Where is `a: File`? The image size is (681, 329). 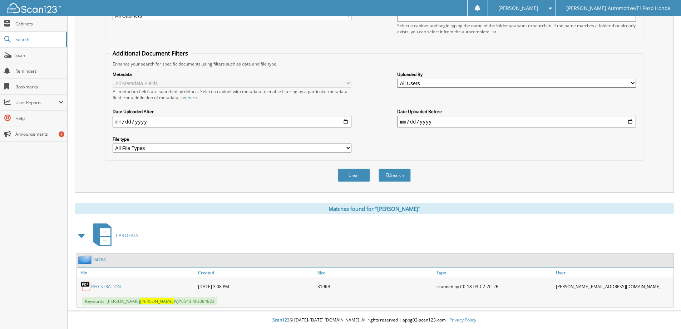
a: File is located at coordinates (137, 272).